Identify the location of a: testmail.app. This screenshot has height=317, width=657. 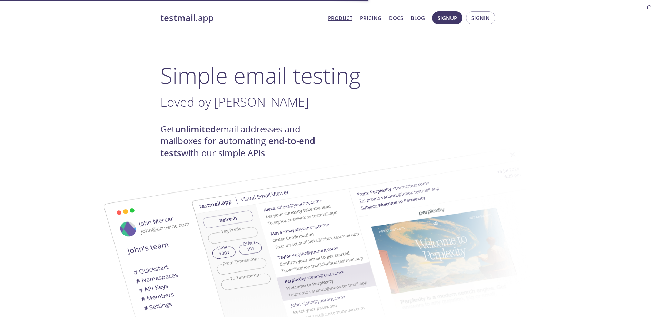
(241, 18).